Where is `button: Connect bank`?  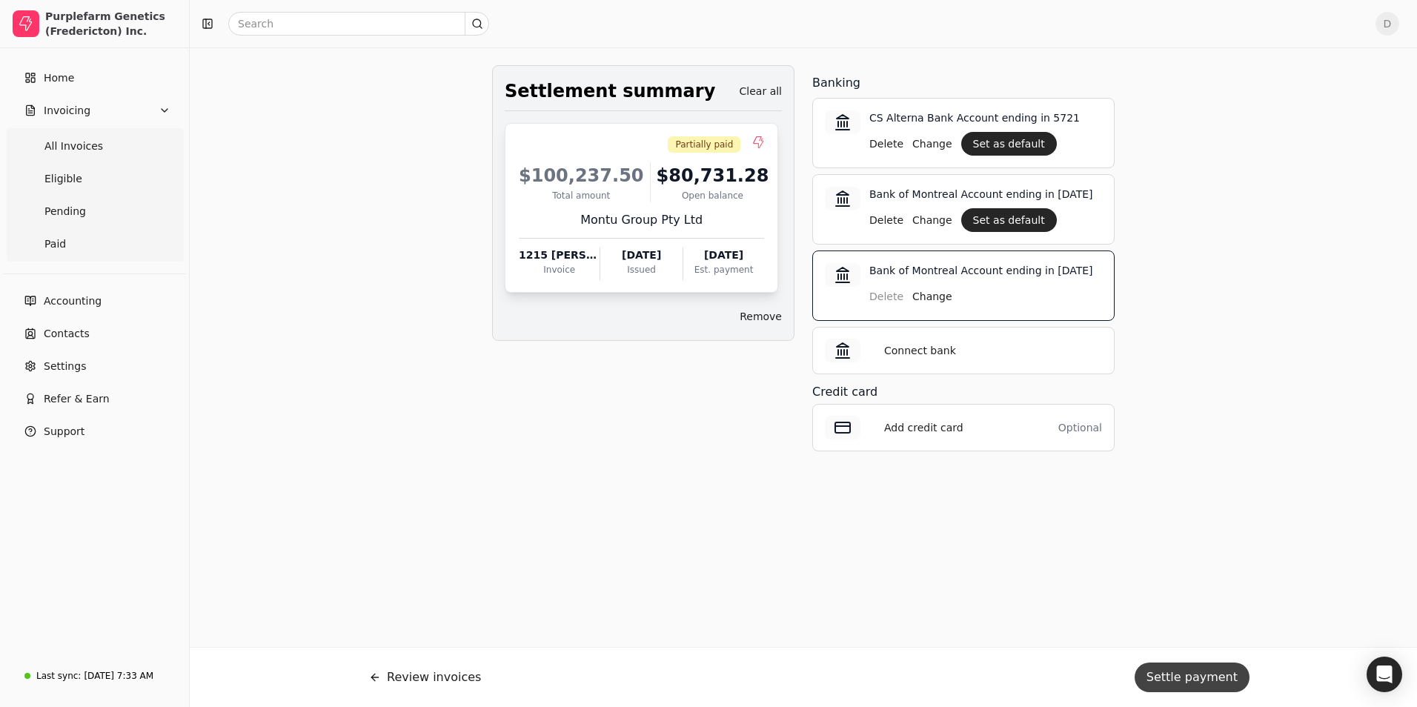 button: Connect bank is located at coordinates (920, 351).